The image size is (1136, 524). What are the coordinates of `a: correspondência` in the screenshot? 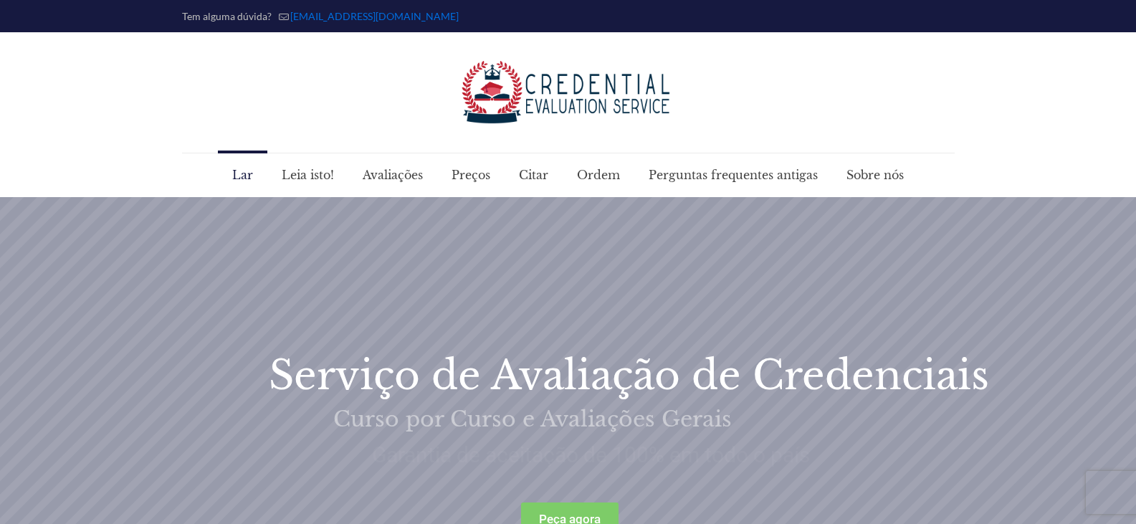 It's located at (374, 16).